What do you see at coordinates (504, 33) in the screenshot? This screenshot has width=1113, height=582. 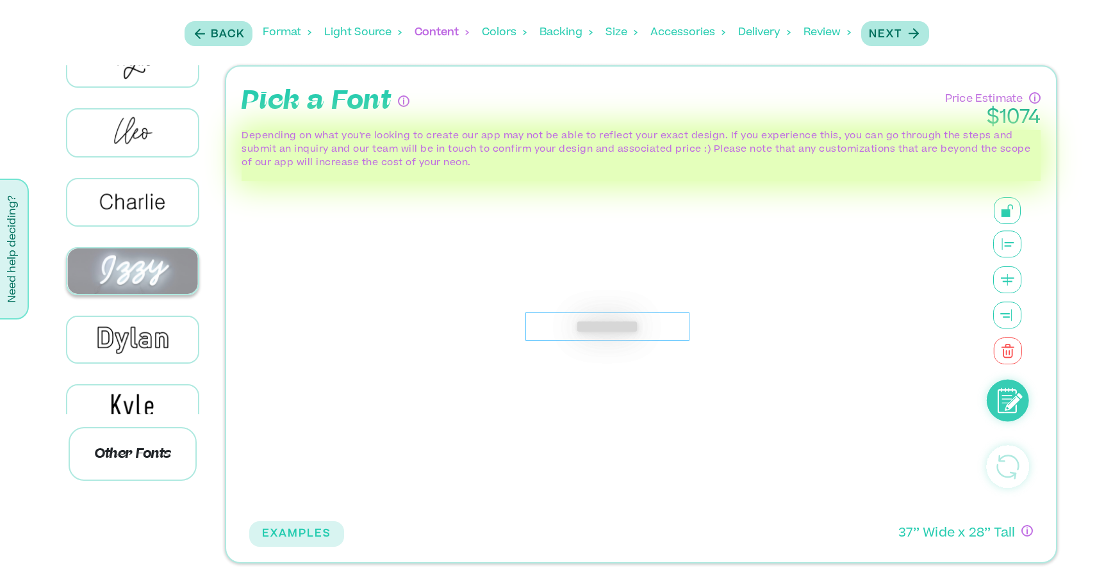 I see `div: Colors` at bounding box center [504, 33].